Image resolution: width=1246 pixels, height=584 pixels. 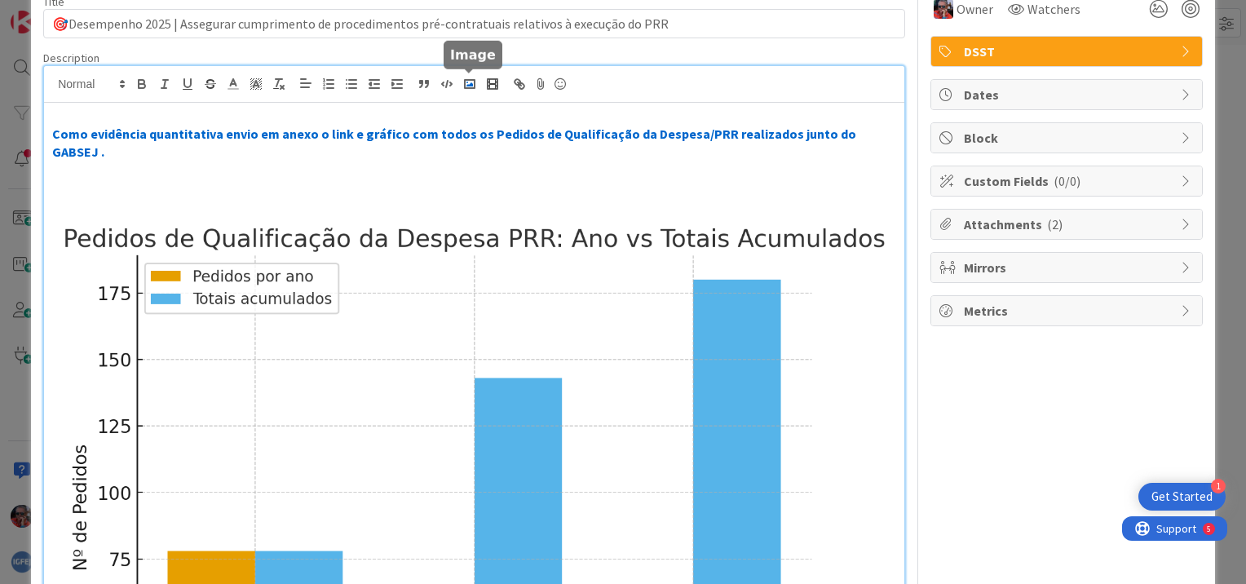 I want to click on span: Dates, so click(x=1068, y=95).